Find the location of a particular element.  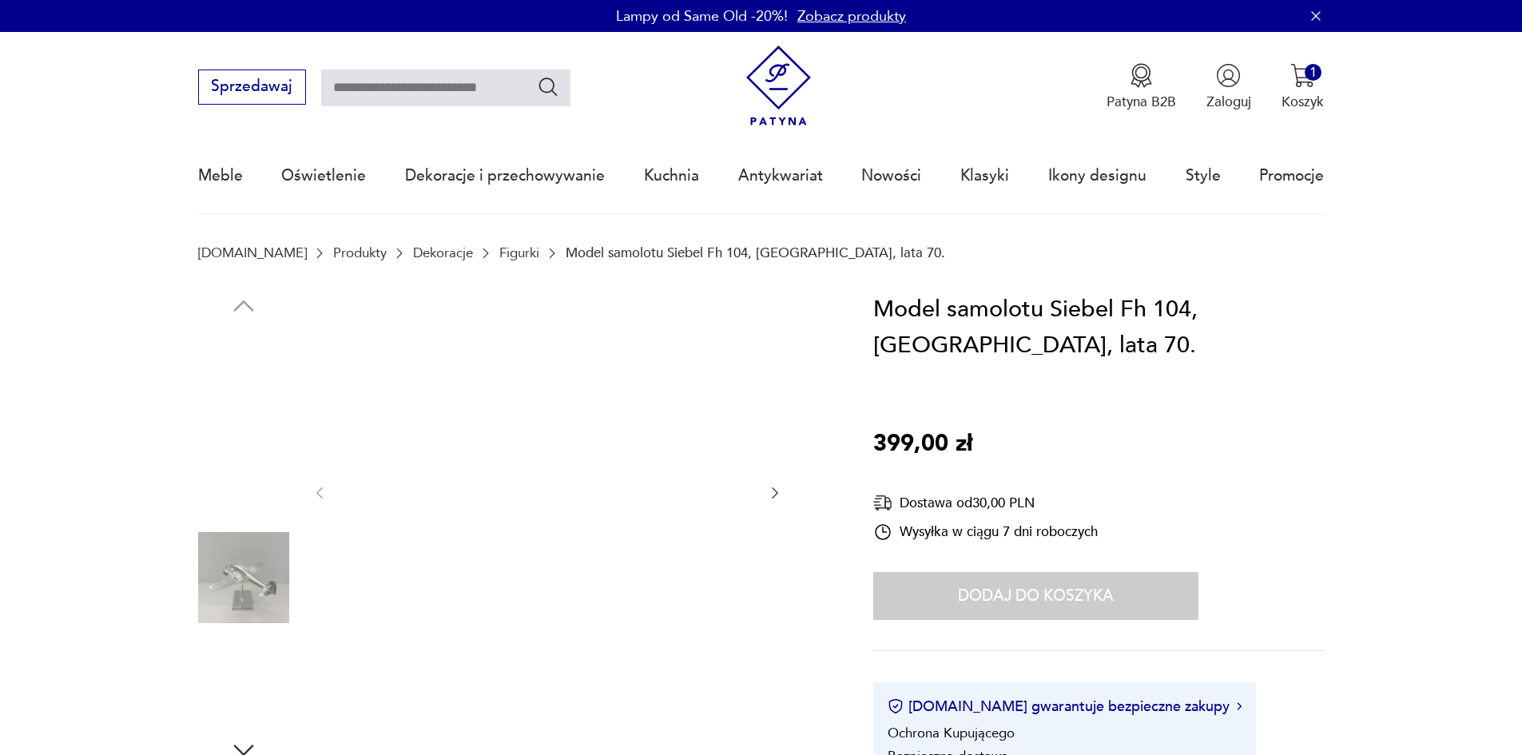

div: Dostawa od 30,00 PLN is located at coordinates (985, 502).